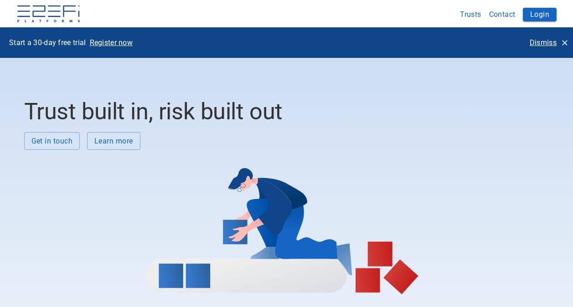  What do you see at coordinates (111, 42) in the screenshot?
I see `button: Register now` at bounding box center [111, 42].